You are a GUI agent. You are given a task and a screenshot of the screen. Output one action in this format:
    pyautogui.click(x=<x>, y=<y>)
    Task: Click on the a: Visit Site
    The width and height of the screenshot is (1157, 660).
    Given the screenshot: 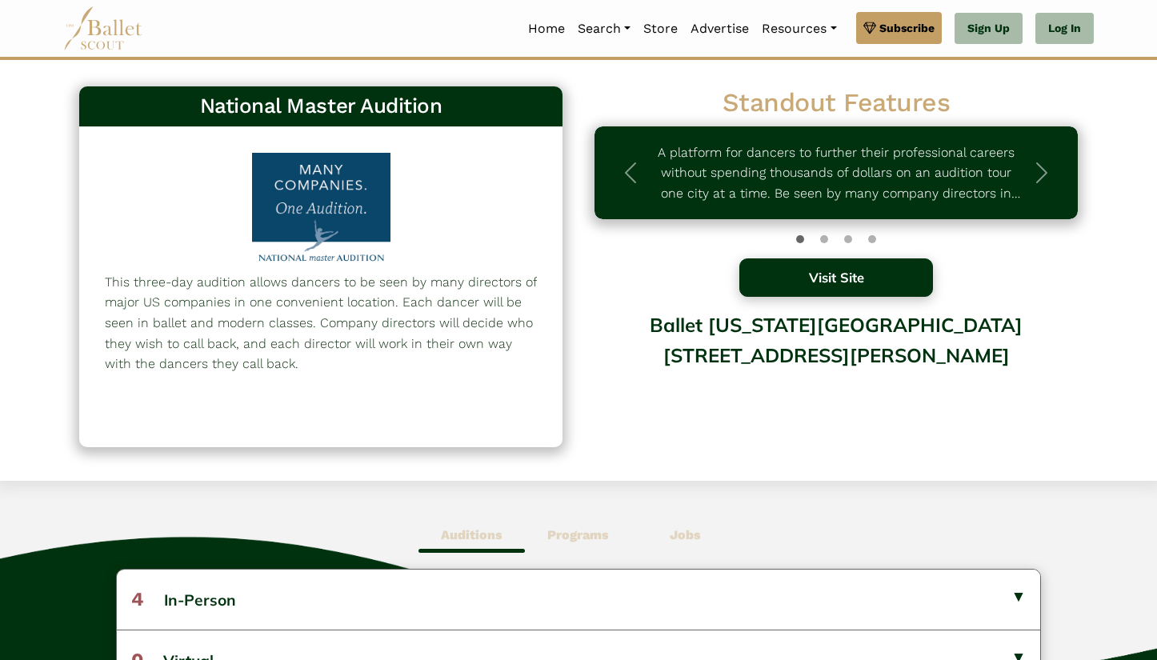 What is the action you would take?
    pyautogui.click(x=836, y=278)
    